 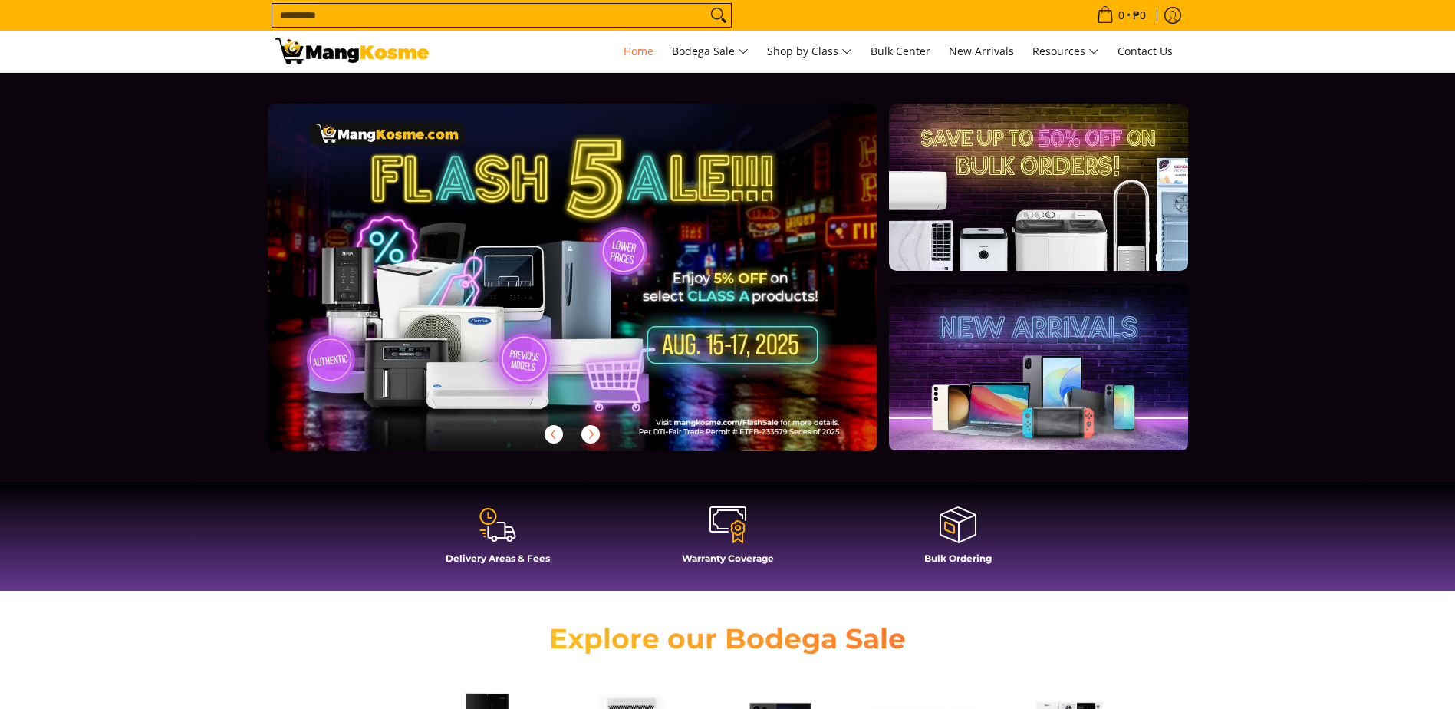 I want to click on span: Bulk Center, so click(x=900, y=51).